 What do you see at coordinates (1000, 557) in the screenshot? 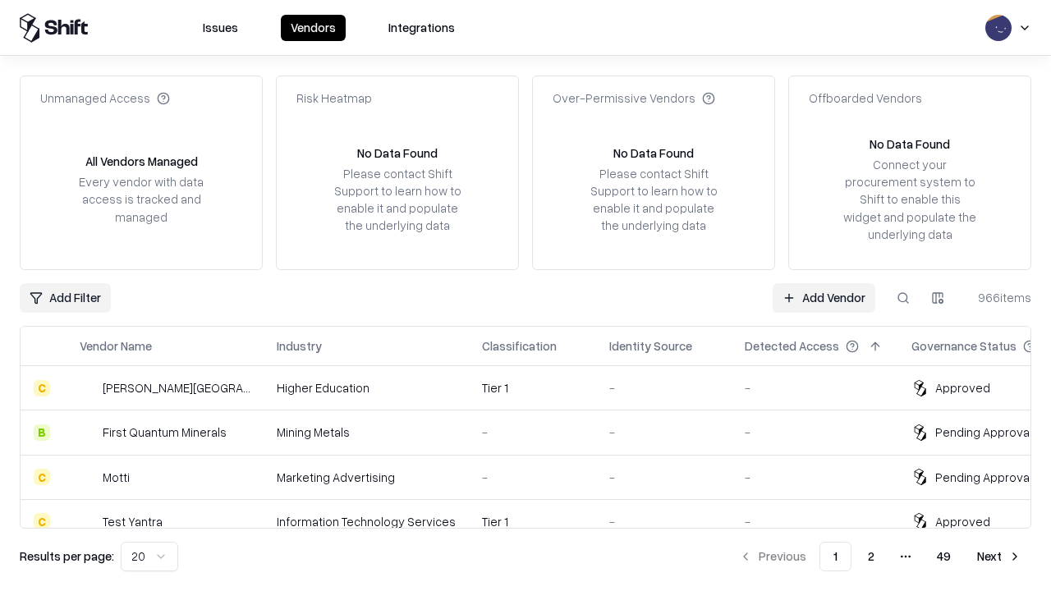
I see `button: Next` at bounding box center [1000, 557].